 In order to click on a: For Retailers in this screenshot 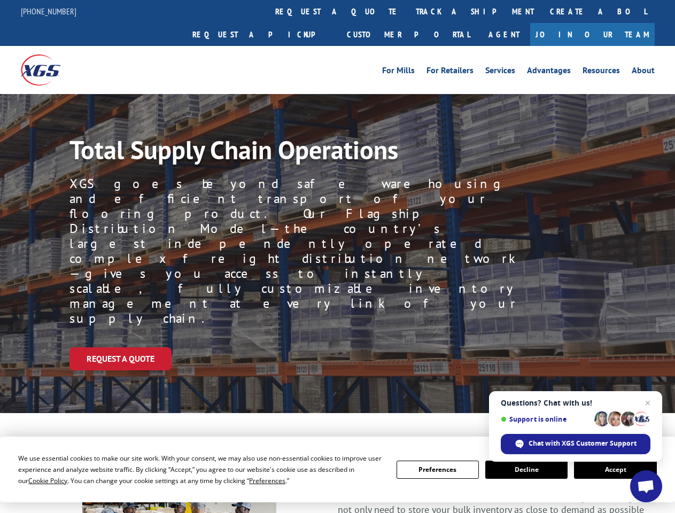, I will do `click(450, 72)`.